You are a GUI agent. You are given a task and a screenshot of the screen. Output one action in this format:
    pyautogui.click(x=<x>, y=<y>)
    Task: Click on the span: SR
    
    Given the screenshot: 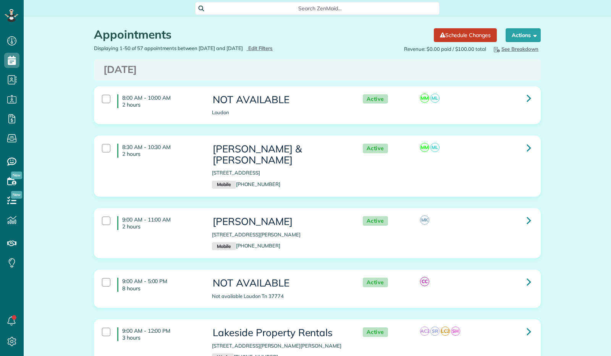 What is the action you would take?
    pyautogui.click(x=435, y=331)
    